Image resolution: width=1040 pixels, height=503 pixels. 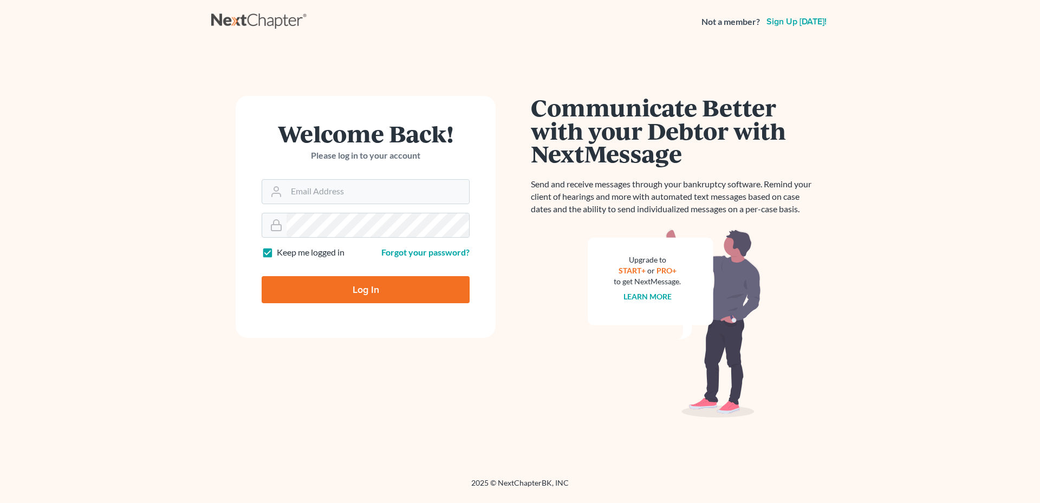 I want to click on img: nextmessage_bg-59042aed3d76b12b5cd301f8e5b87938c9018125f34e5fa2b7a6b67550977c72.svg, so click(x=674, y=323).